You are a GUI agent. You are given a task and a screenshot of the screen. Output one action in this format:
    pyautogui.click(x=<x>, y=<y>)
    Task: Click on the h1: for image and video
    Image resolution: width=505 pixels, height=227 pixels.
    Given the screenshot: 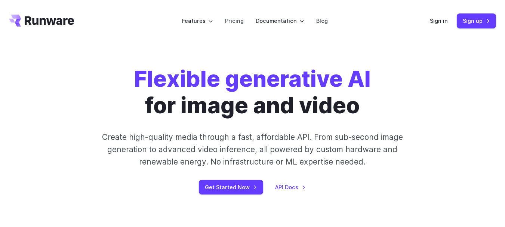 What is the action you would take?
    pyautogui.click(x=253, y=92)
    